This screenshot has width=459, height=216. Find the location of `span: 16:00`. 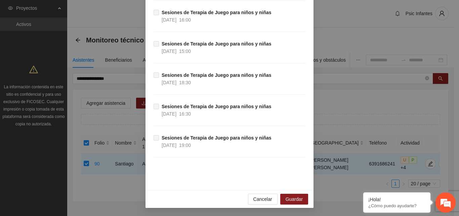

span: 16:00 is located at coordinates (185, 20).